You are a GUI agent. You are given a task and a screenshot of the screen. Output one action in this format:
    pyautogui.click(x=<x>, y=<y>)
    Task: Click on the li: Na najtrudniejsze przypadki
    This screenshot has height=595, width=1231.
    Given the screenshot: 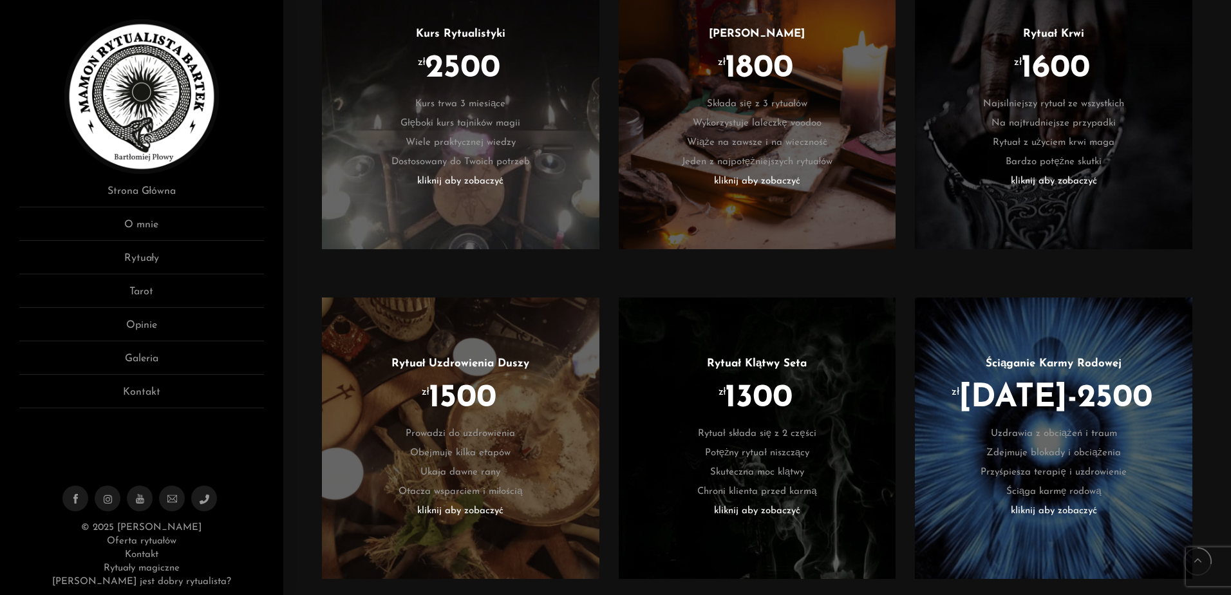 What is the action you would take?
    pyautogui.click(x=1053, y=124)
    